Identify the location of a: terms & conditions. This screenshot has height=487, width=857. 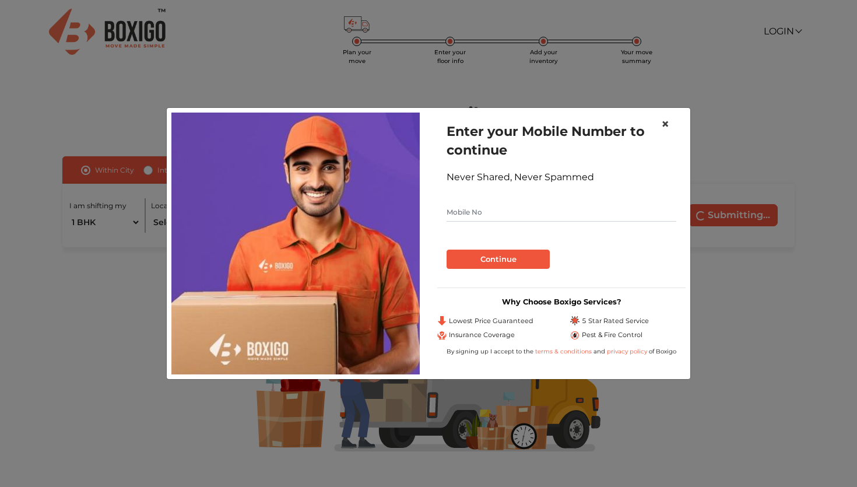
(564, 351).